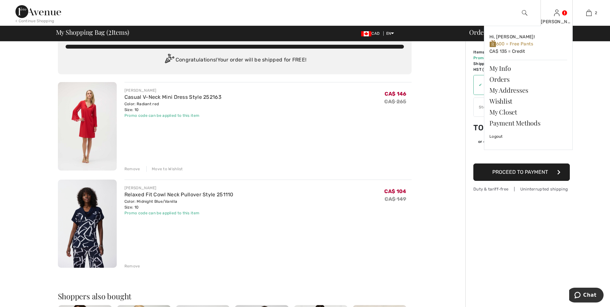  I want to click on td: Shipping, so click(491, 64).